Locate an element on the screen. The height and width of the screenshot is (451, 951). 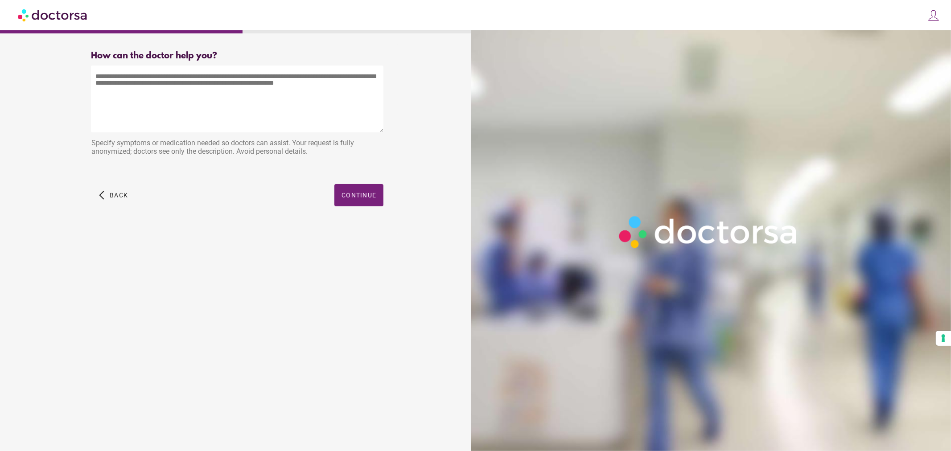
span: Back is located at coordinates (119, 195).